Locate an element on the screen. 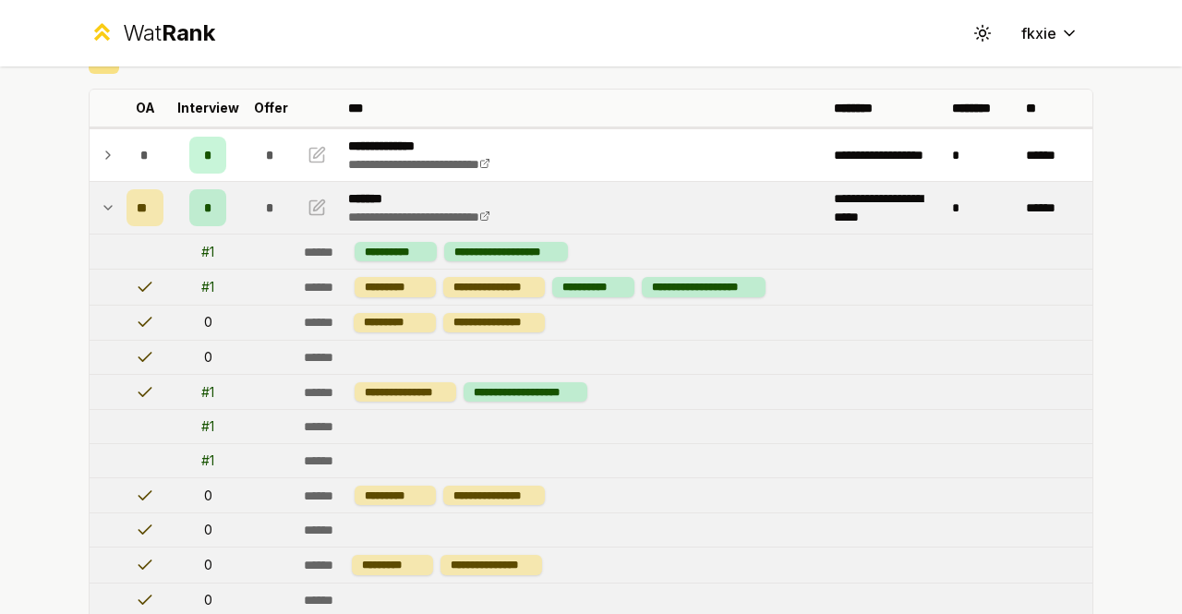  button: fkxie is located at coordinates (1050, 33).